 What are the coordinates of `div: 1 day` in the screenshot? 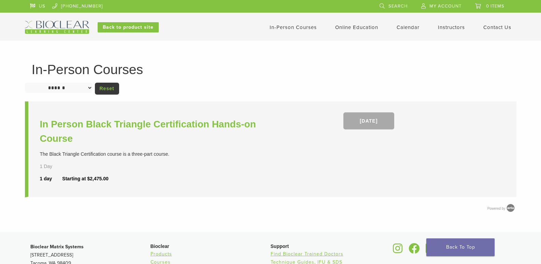 It's located at (51, 178).